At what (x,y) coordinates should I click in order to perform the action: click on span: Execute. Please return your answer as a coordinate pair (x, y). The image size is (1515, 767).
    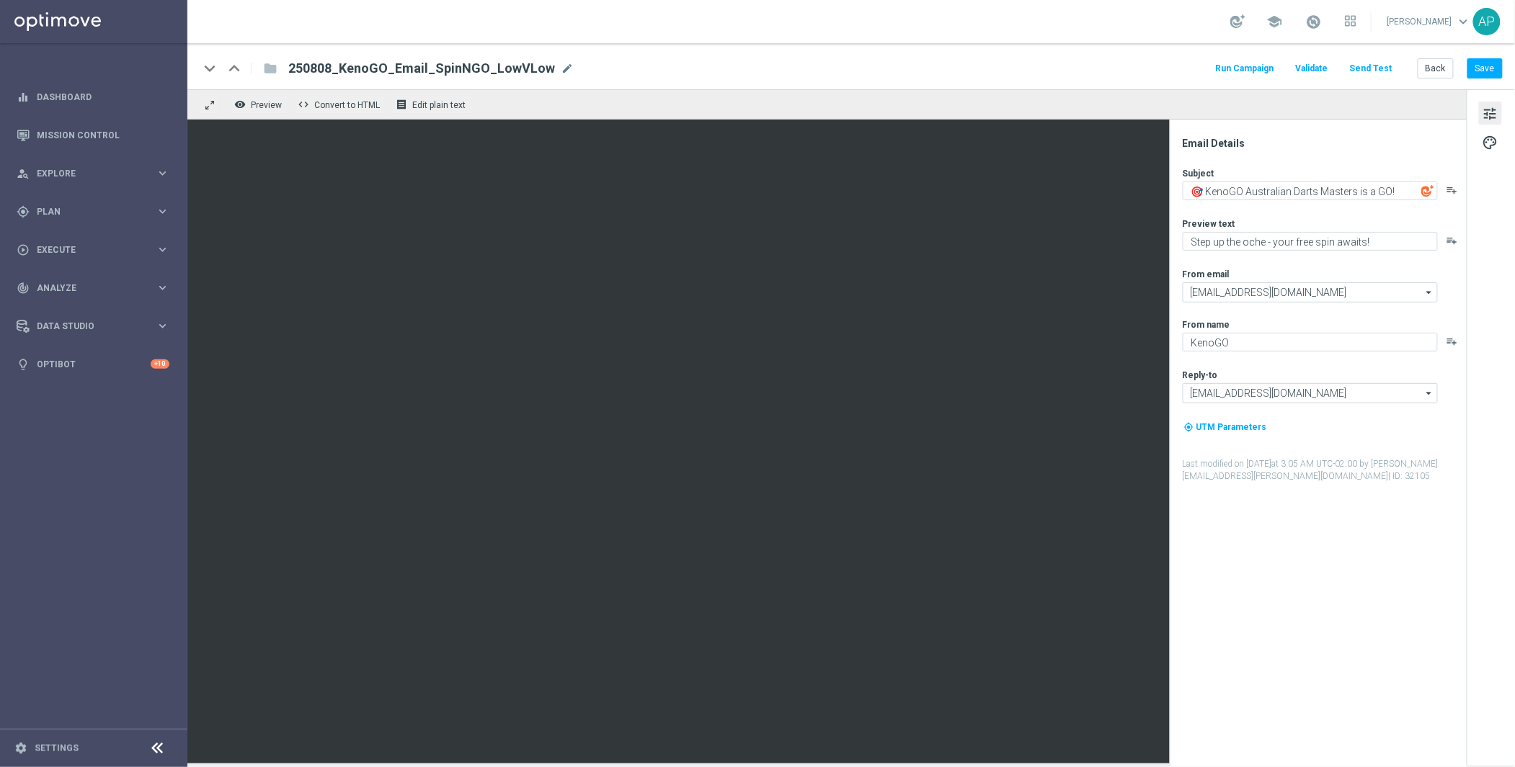
    Looking at the image, I should click on (96, 250).